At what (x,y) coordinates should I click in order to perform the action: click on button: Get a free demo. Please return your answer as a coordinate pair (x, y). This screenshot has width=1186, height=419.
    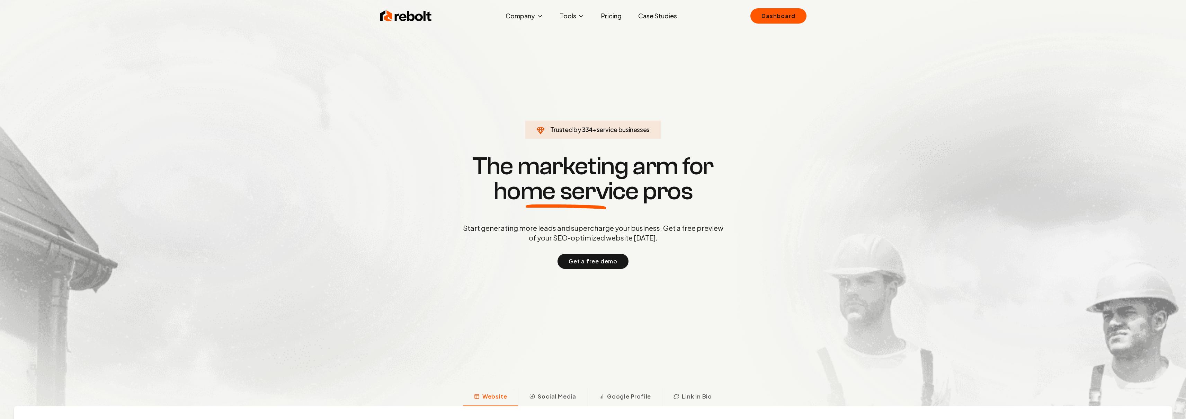
    Looking at the image, I should click on (593, 261).